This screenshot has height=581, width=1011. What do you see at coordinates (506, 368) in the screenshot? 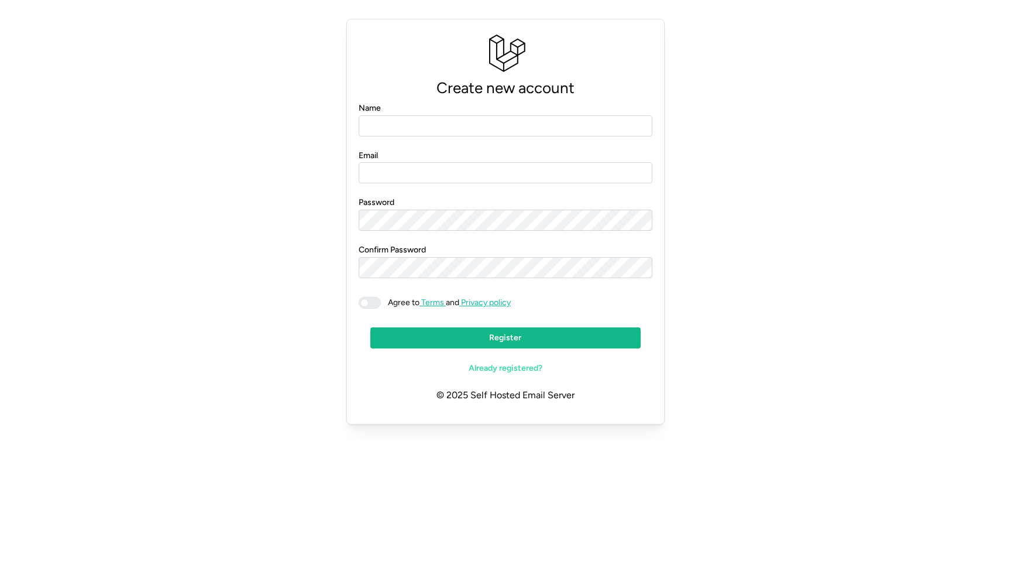
I see `a: Already registered?` at bounding box center [506, 368].